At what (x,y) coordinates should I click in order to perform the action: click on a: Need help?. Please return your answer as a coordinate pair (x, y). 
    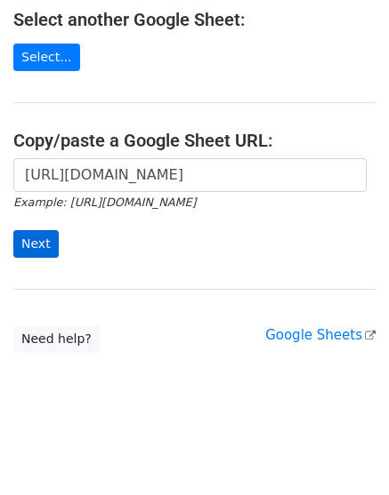
    Looking at the image, I should click on (56, 339).